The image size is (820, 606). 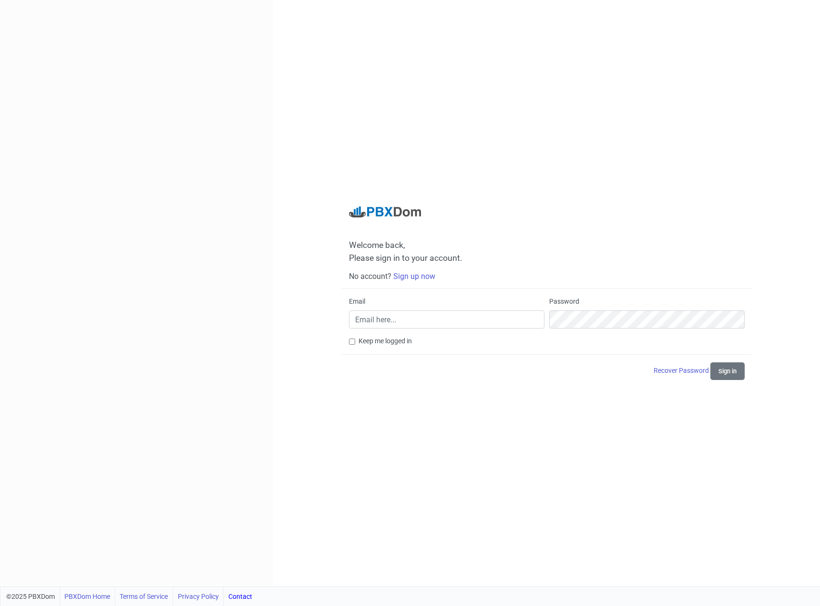 I want to click on label: Email, so click(x=357, y=301).